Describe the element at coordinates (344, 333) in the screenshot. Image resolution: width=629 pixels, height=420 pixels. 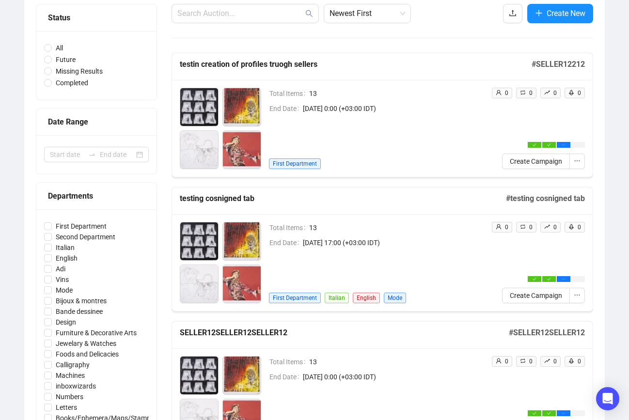
I see `h5: SELLER12SELLER12SELLER12` at that location.